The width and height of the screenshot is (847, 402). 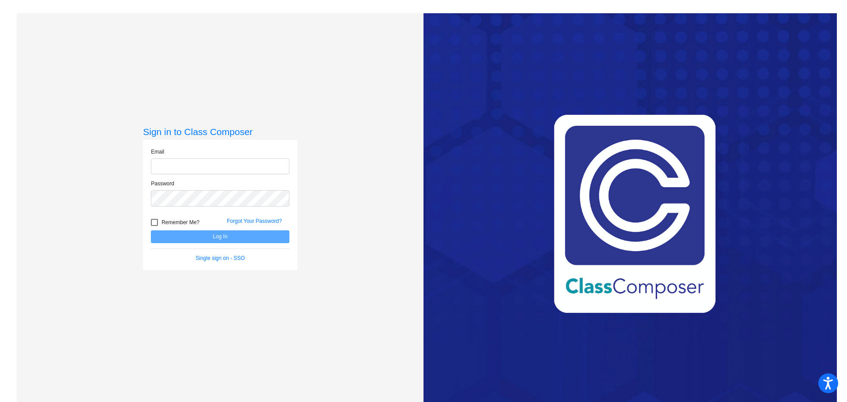 What do you see at coordinates (157, 152) in the screenshot?
I see `label: Email` at bounding box center [157, 152].